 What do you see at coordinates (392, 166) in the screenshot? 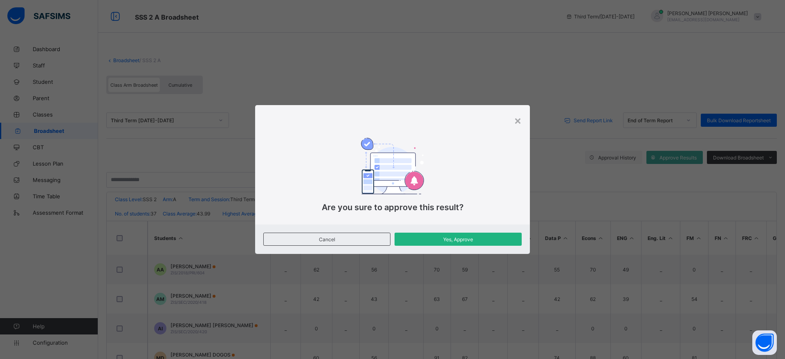
I see `img: approval.b46c5b665252442170a589d15ef2ebe7.svg` at bounding box center [392, 166].